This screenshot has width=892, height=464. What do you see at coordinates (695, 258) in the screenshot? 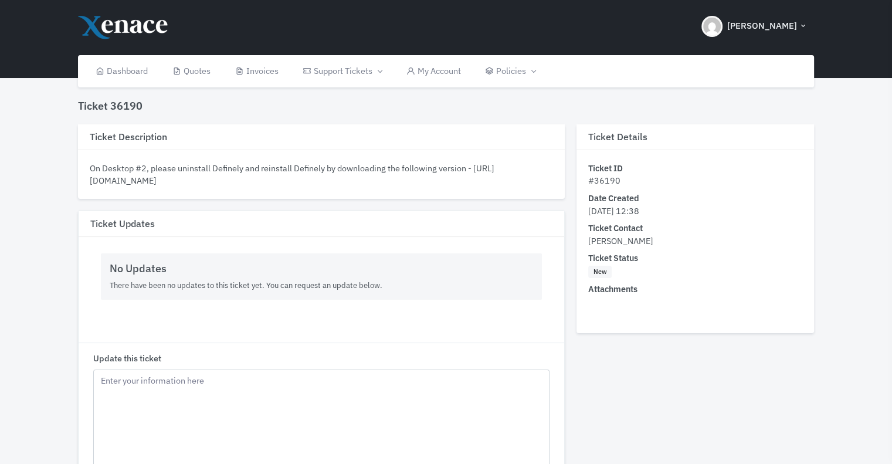
I see `dt: Ticket Status` at bounding box center [695, 258].